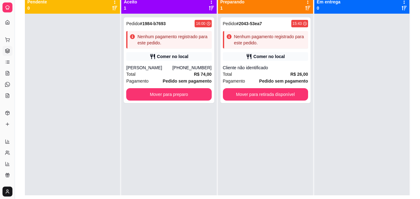  Describe the element at coordinates (265, 94) in the screenshot. I see `button: Mover para retirada disponível` at that location.